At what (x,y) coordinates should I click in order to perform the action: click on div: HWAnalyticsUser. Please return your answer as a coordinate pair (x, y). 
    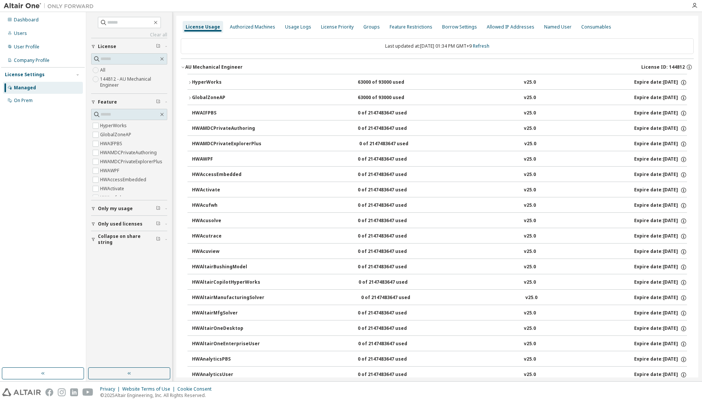
    Looking at the image, I should click on (226, 375).